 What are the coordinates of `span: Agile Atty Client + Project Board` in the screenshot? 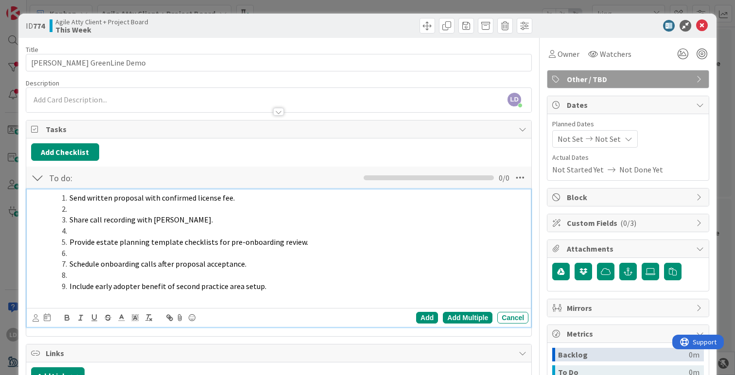 It's located at (102, 22).